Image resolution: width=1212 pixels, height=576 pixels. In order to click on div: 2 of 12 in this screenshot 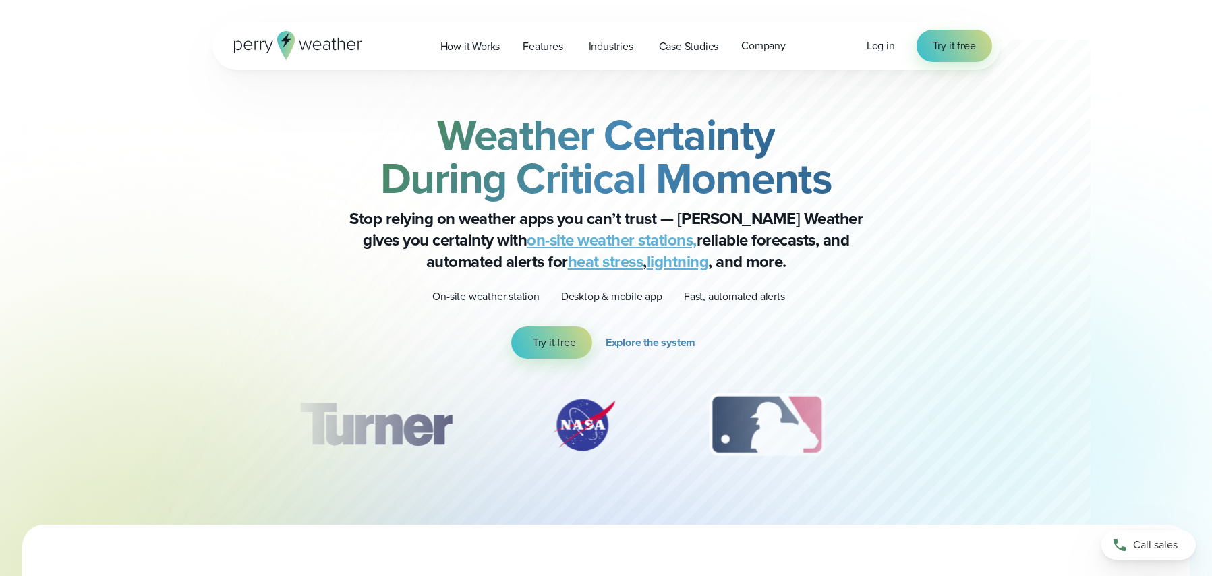, I will do `click(583, 425)`.